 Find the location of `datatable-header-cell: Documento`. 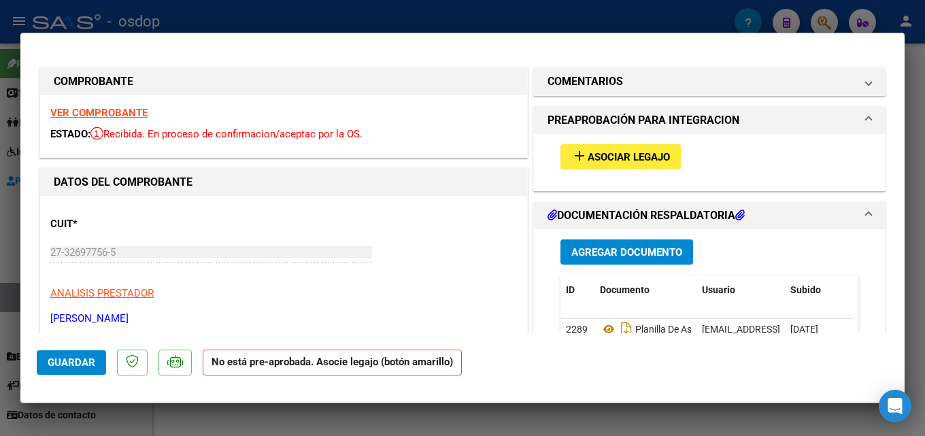

datatable-header-cell: Documento is located at coordinates (645, 290).